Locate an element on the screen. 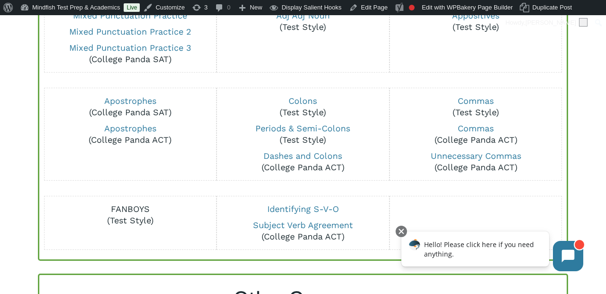 Image resolution: width=606 pixels, height=294 pixels. img: Avatar is located at coordinates (23, 21).